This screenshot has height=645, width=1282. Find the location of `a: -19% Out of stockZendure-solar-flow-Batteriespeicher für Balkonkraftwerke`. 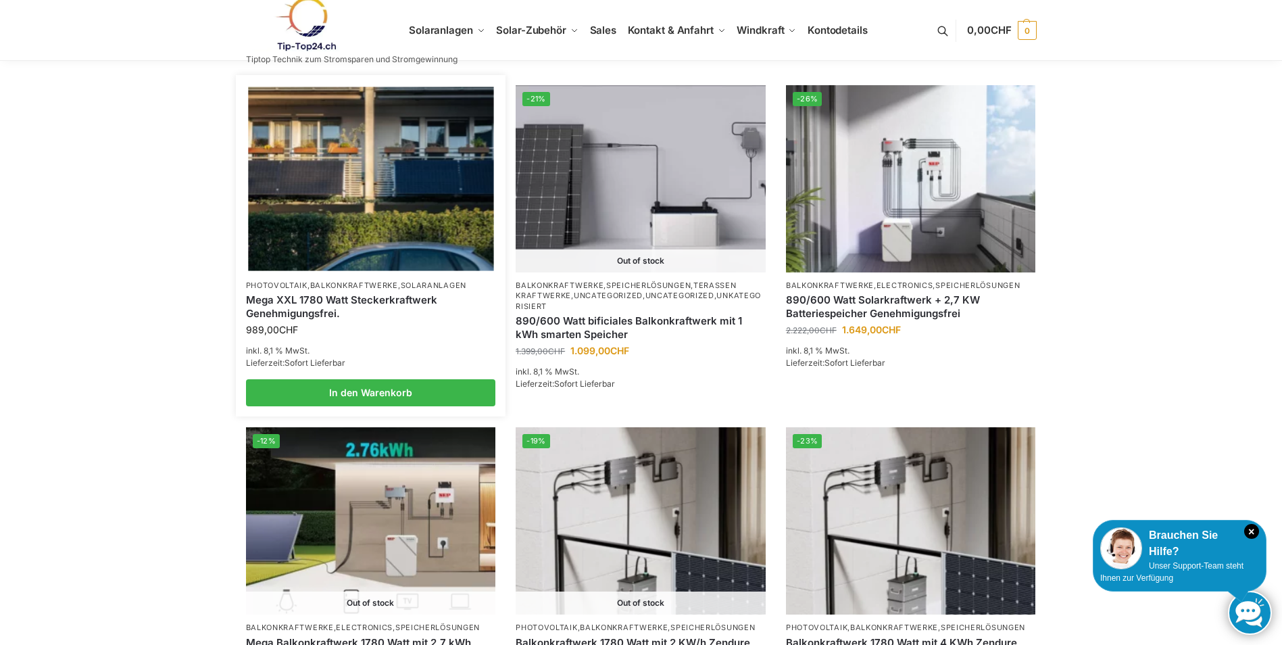

a: -19% Out of stockZendure-solar-flow-Batteriespeicher für Balkonkraftwerke is located at coordinates (641, 520).